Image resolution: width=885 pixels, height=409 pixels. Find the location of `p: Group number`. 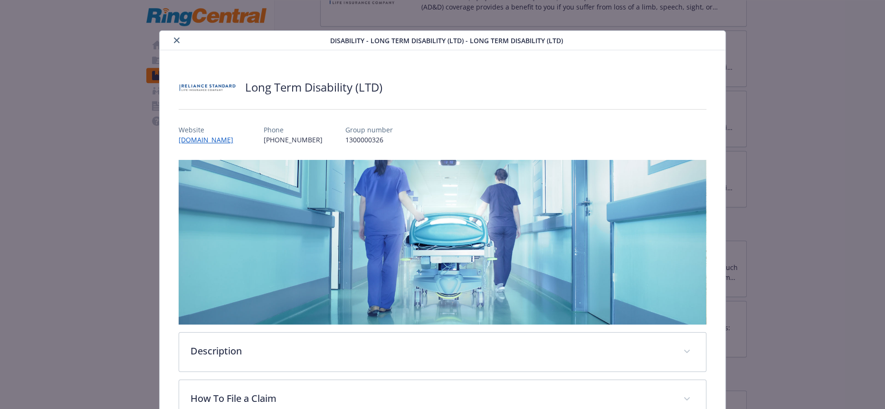

p: Group number is located at coordinates (369, 130).